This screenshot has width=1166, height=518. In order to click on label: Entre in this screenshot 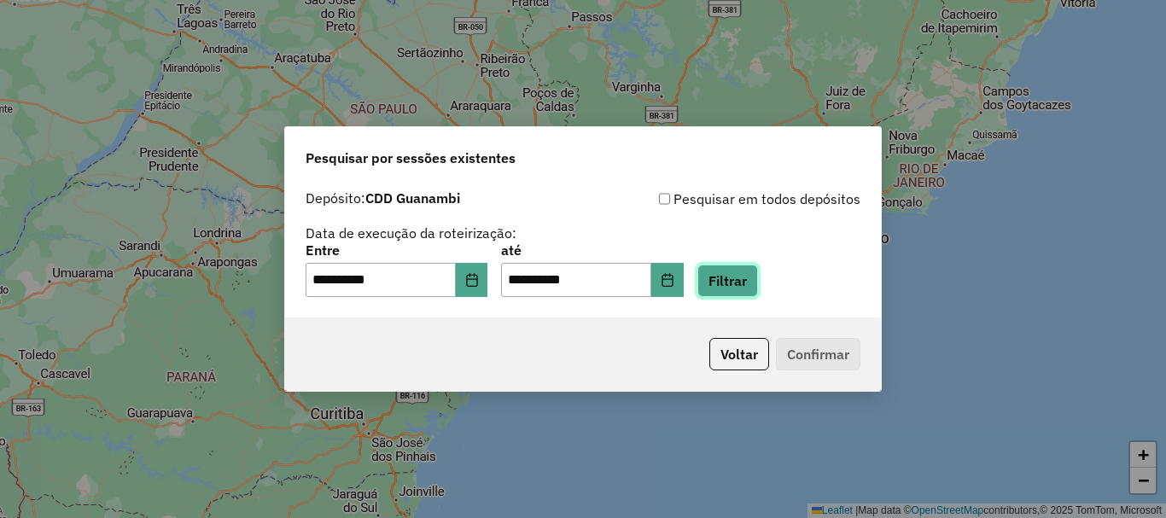, I will do `click(396, 250)`.